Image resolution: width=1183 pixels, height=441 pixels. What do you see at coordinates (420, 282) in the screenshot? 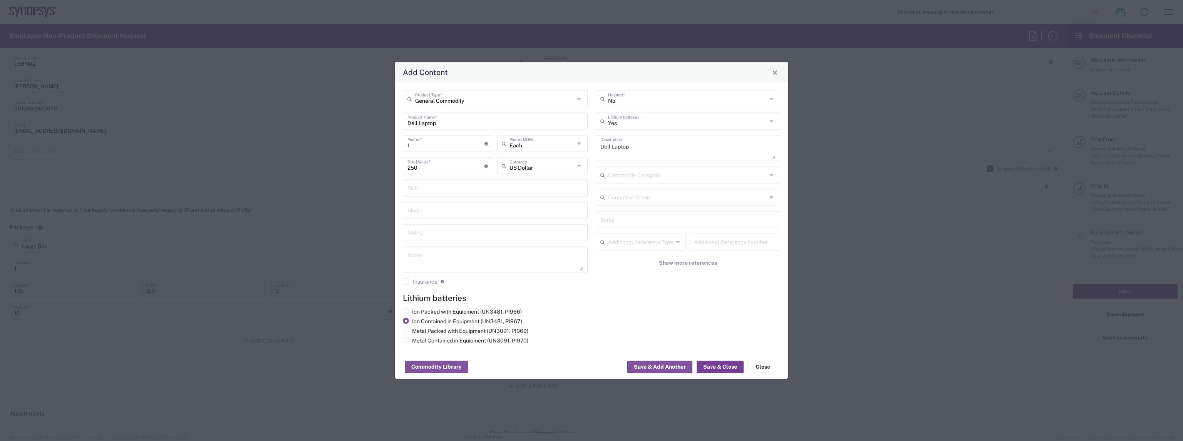
I see `label: Insurance` at bounding box center [420, 282].